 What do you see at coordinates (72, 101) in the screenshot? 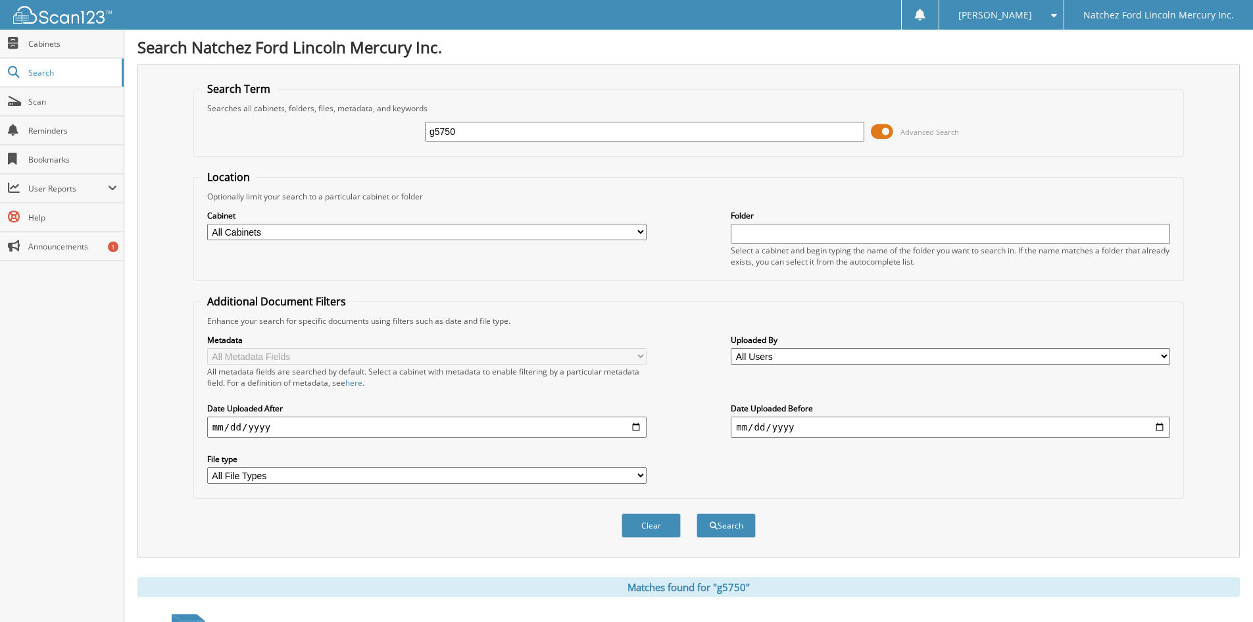
I see `span: Scan` at bounding box center [72, 101].